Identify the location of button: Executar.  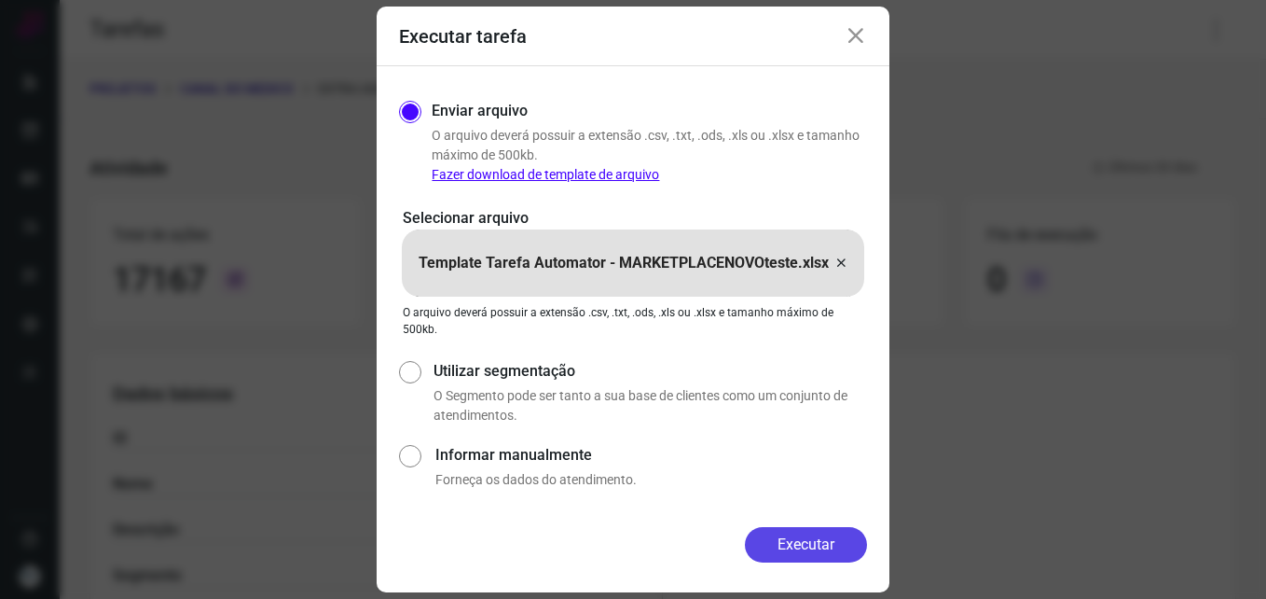
(806, 545).